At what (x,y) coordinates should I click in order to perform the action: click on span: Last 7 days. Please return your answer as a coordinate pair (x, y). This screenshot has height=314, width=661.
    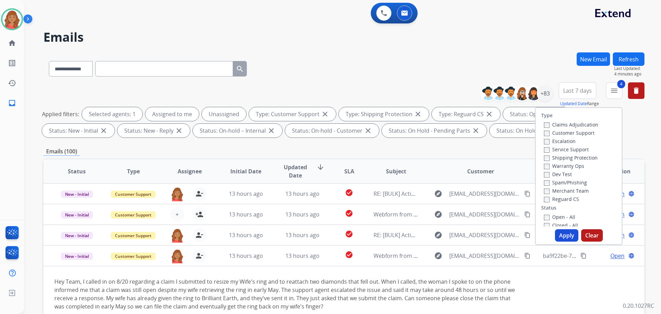
    Looking at the image, I should click on (578, 91).